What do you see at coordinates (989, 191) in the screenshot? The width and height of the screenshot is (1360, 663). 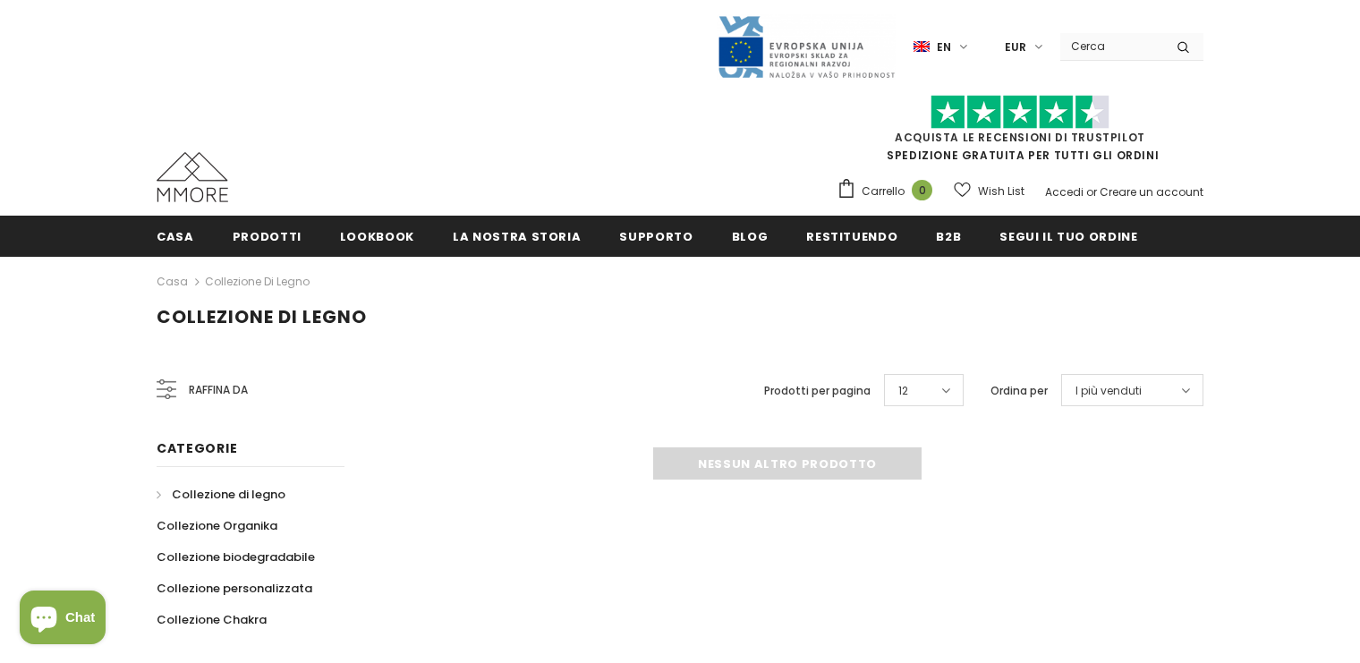 I see `a: Wish List` at bounding box center [989, 191].